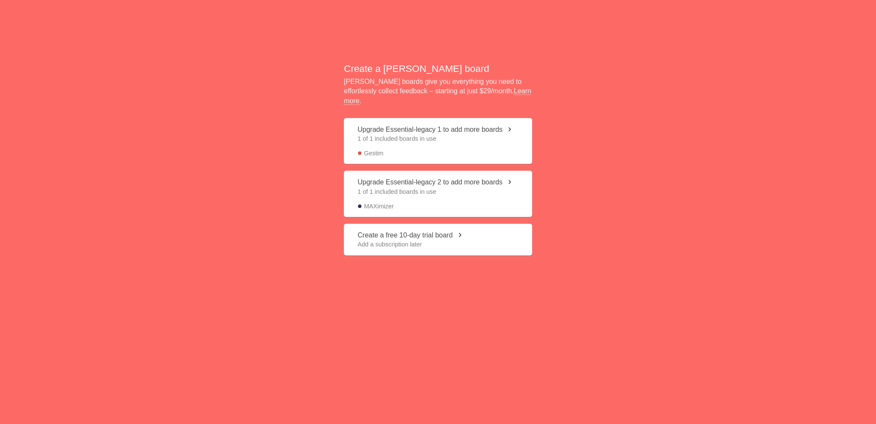 This screenshot has width=876, height=424. I want to click on button: Upgrade Essential-legacy 2 to add more boards 1 of 1 included boards in useMAXimizer, so click(438, 193).